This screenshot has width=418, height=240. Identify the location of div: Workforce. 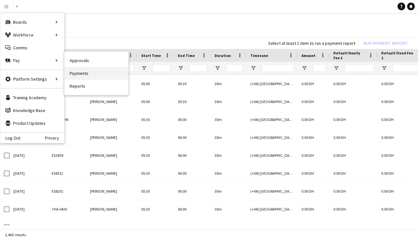
(32, 35).